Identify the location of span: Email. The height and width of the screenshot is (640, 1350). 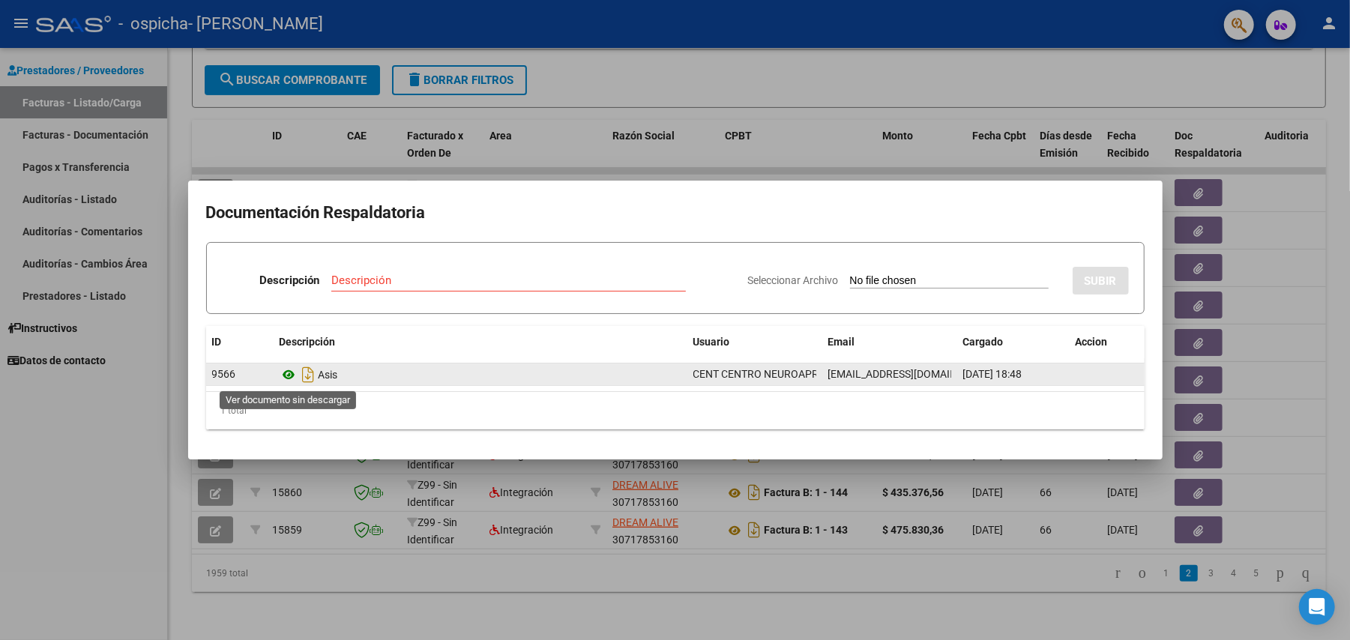
(842, 342).